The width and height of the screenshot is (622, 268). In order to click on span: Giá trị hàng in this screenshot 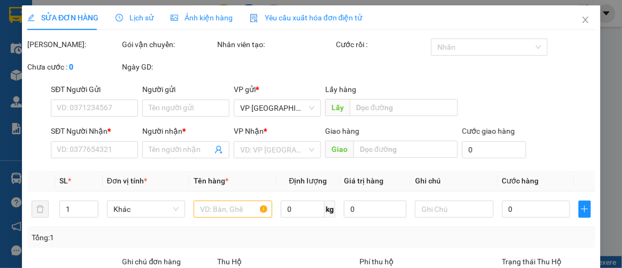, I will do `click(364, 181)`.